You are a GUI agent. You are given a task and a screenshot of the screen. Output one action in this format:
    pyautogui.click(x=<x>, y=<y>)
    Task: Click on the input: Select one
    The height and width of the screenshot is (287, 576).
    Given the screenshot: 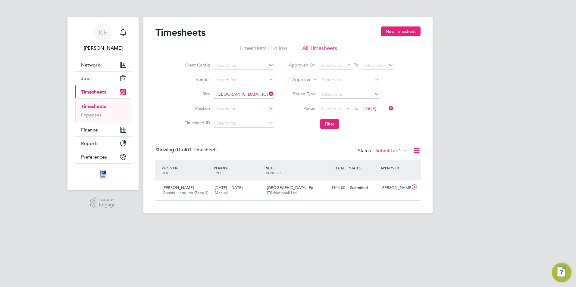 What is the action you would take?
    pyautogui.click(x=349, y=95)
    